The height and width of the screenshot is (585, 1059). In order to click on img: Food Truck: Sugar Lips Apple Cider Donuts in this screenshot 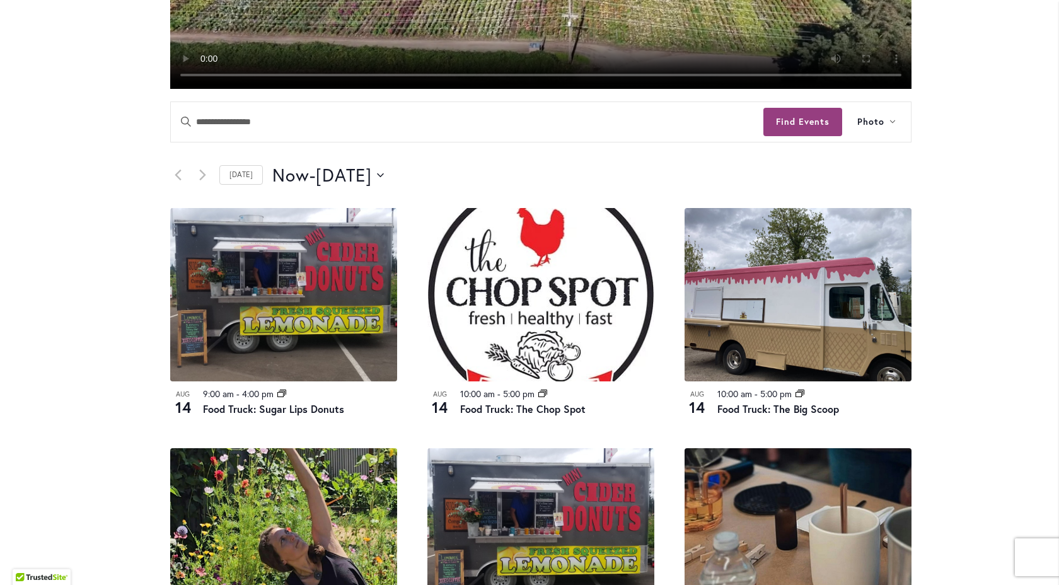, I will do `click(284, 294)`.